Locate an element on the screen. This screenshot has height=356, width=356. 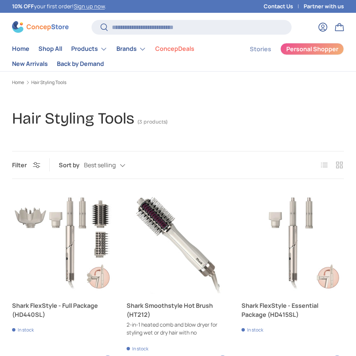
a: Partner with us is located at coordinates (324, 6).